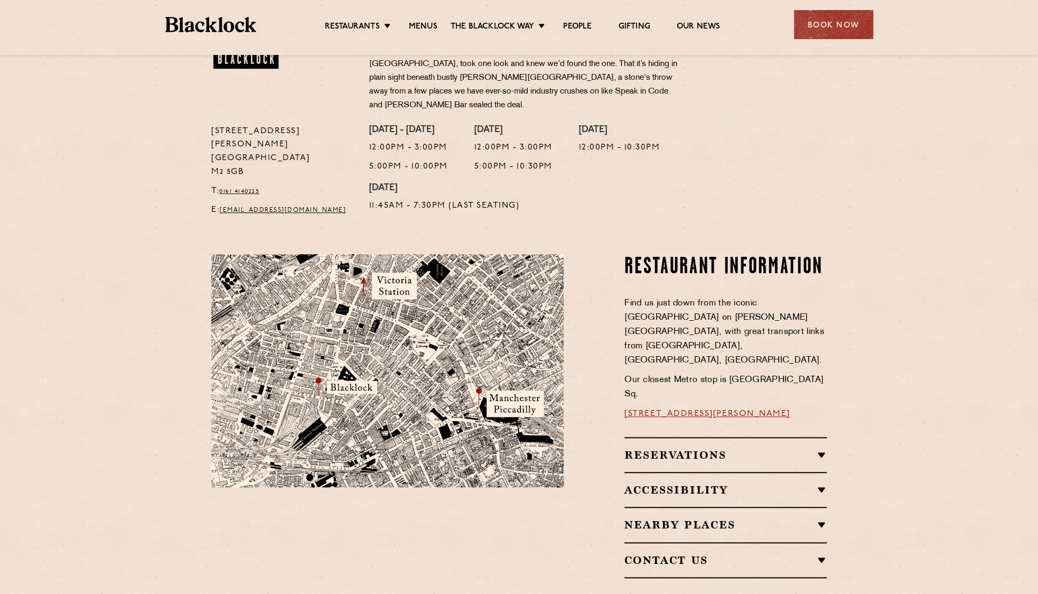  I want to click on h2: Restaurant Information, so click(725, 267).